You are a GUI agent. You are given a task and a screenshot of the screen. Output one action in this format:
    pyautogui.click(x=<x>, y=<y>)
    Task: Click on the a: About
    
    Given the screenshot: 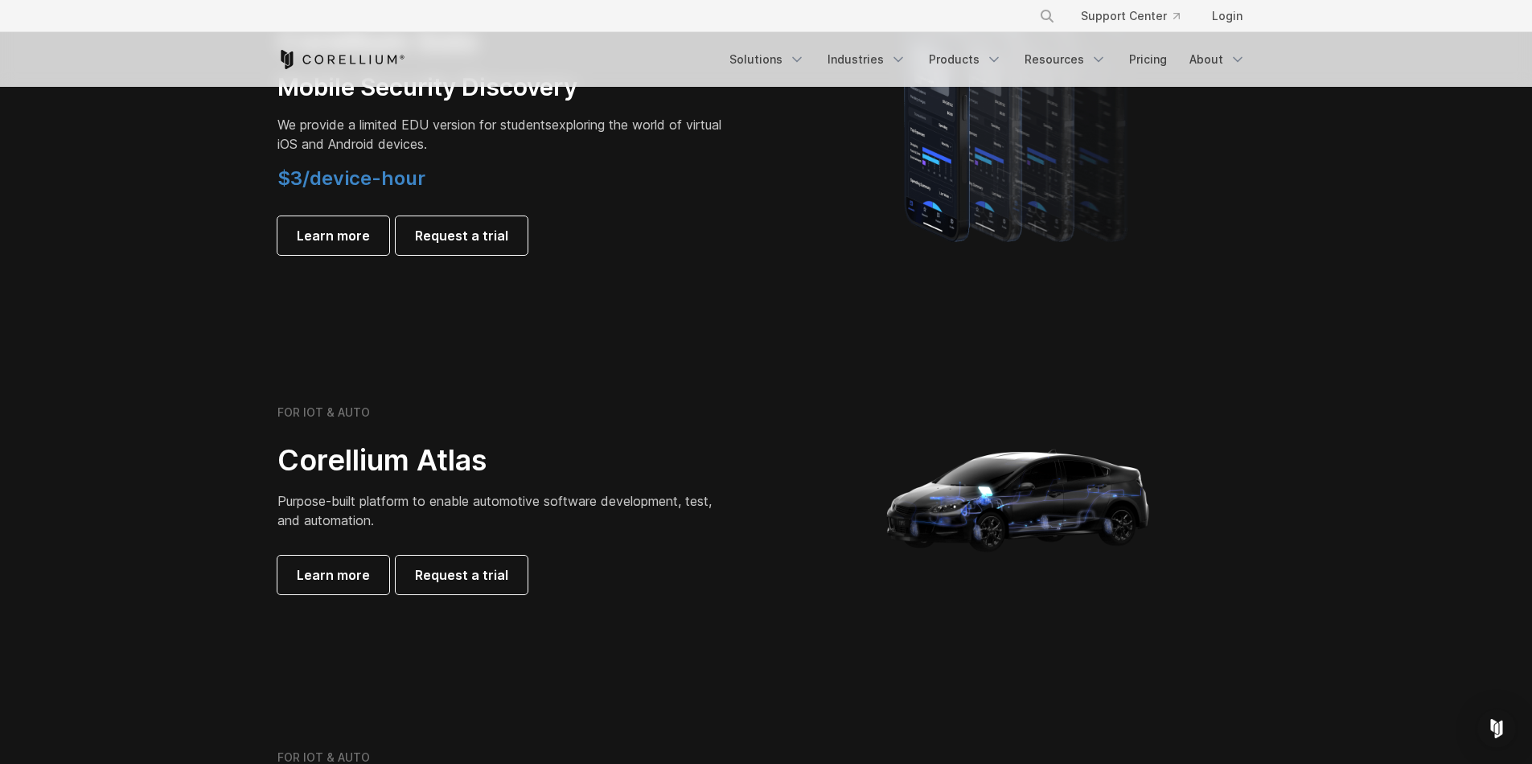 What is the action you would take?
    pyautogui.click(x=1218, y=60)
    